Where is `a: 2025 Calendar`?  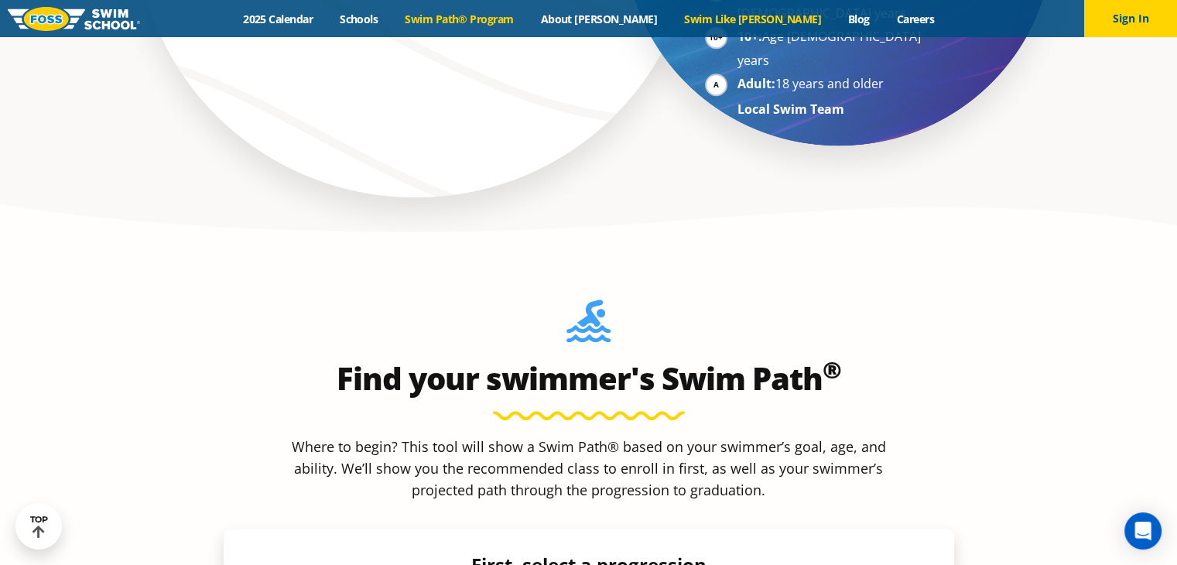
a: 2025 Calendar is located at coordinates (278, 19).